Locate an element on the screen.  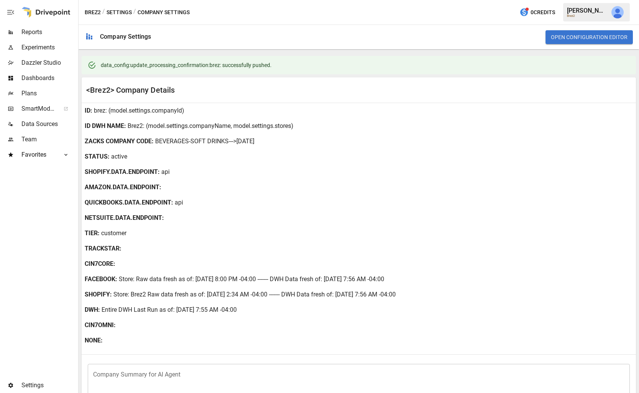
div: data_config:update_processing_confirmation:brez: successfully pushed. is located at coordinates (186, 65).